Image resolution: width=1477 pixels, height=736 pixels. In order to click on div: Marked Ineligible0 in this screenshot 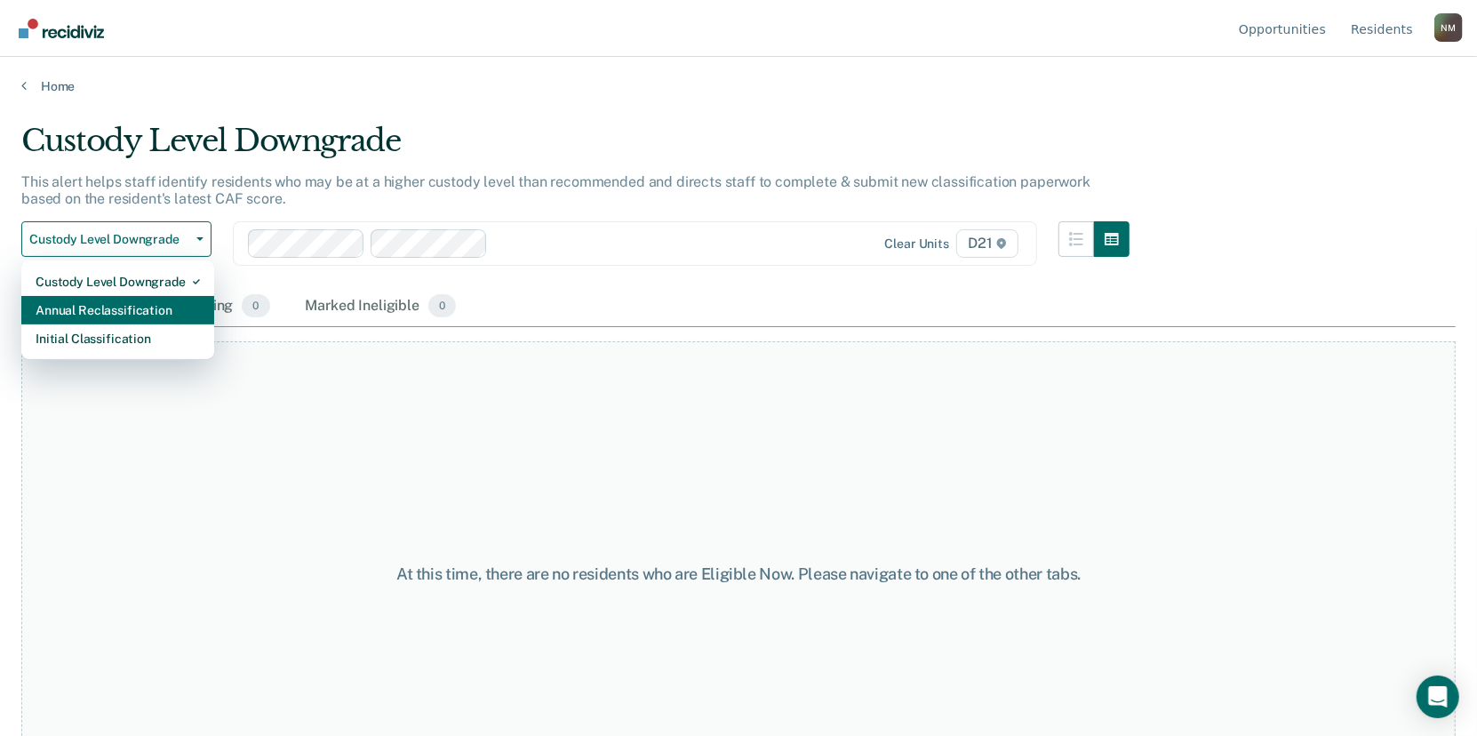, I will do `click(381, 307)`.